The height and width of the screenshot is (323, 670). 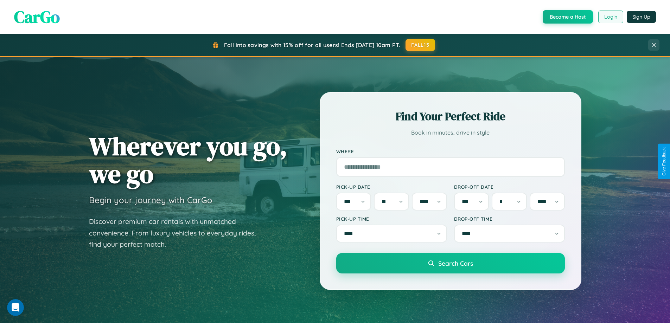 I want to click on p: Discover premium car rentals with unmatched convenience. From luxury vehicles to everyday rides, ..., so click(x=177, y=233).